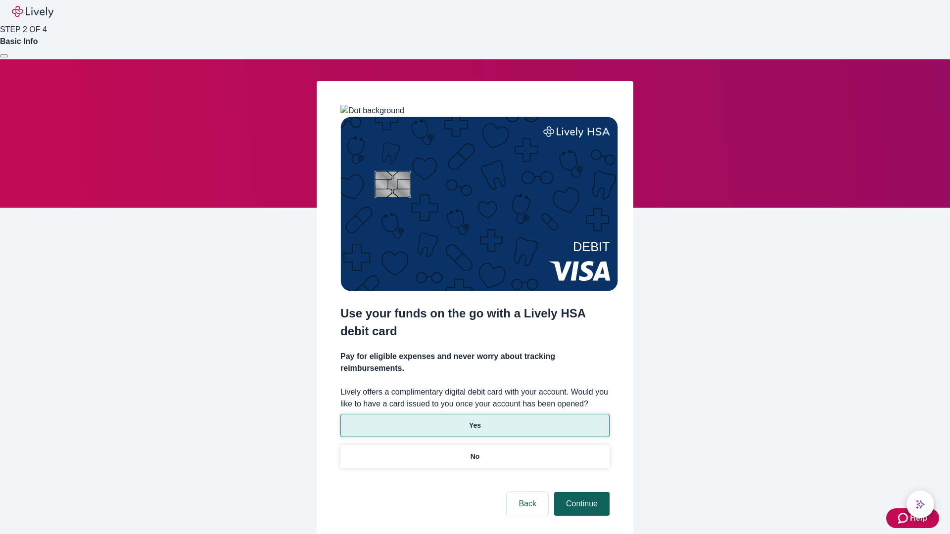  I want to click on button: Yes, so click(475, 425).